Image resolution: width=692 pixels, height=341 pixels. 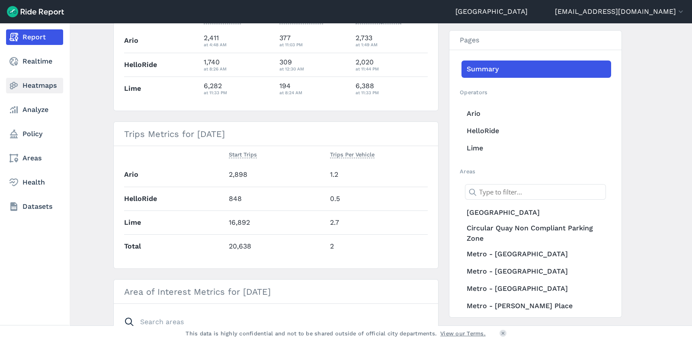 I want to click on div: 2,733, so click(x=392, y=41).